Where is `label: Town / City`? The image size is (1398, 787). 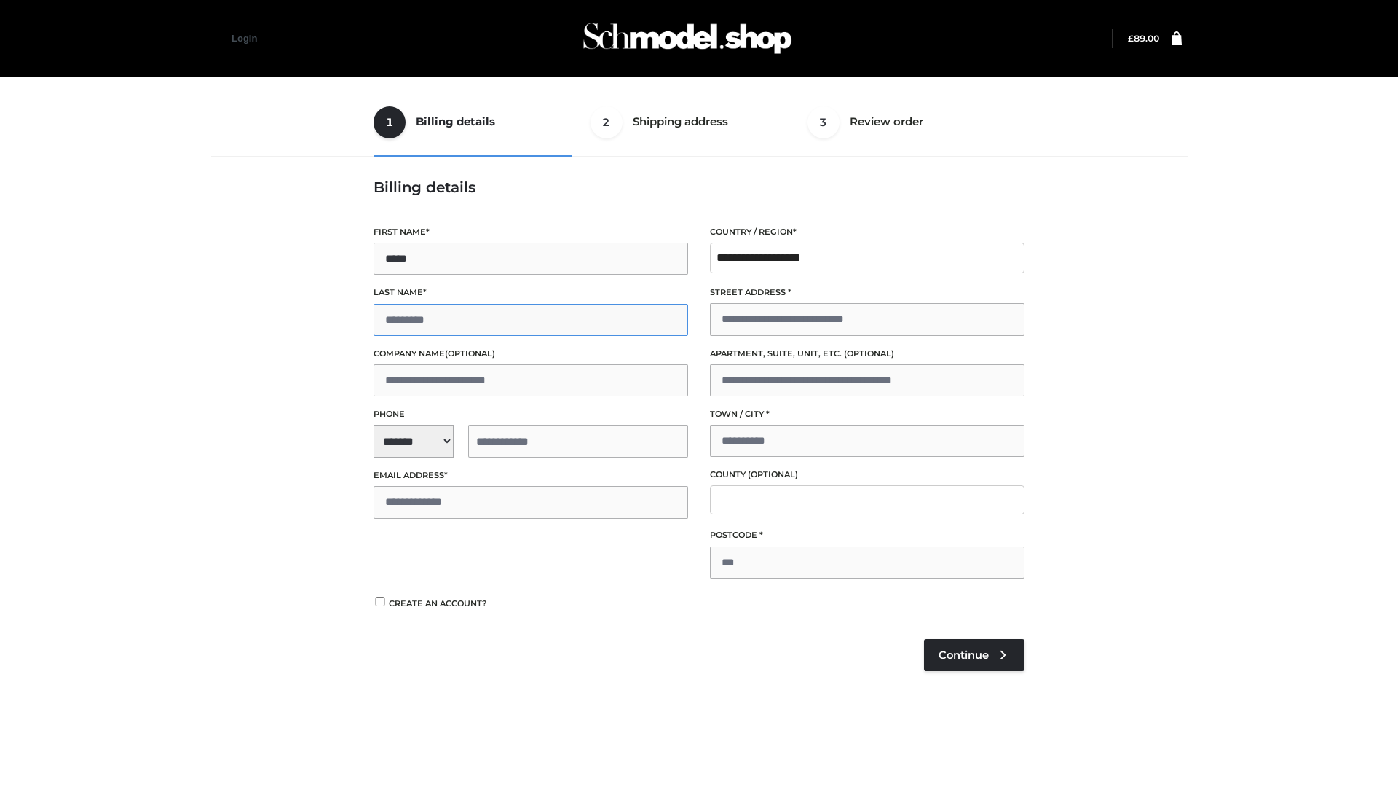 label: Town / City is located at coordinates (867, 414).